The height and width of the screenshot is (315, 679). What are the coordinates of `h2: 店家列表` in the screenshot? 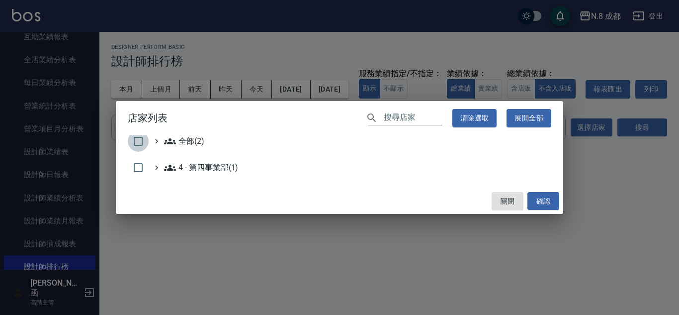 It's located at (340, 118).